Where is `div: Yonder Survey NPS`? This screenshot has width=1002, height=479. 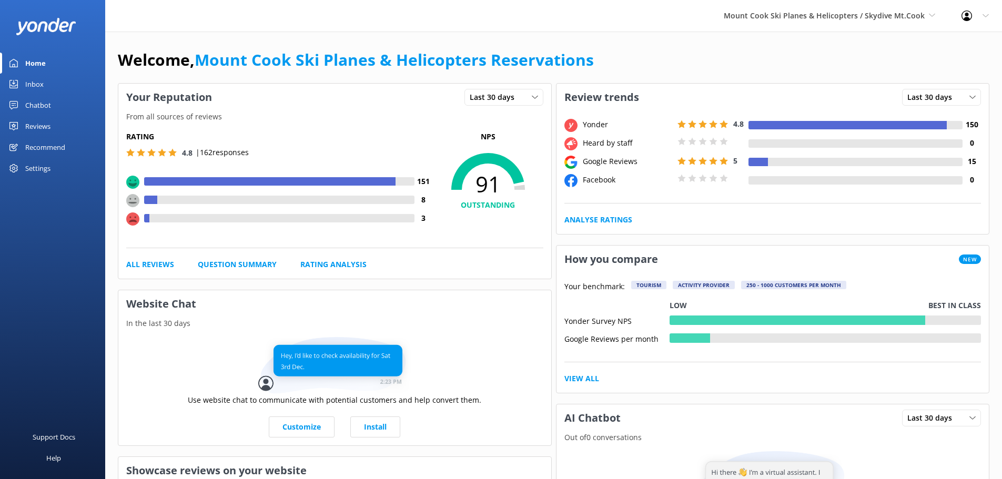 div: Yonder Survey NPS is located at coordinates (617, 320).